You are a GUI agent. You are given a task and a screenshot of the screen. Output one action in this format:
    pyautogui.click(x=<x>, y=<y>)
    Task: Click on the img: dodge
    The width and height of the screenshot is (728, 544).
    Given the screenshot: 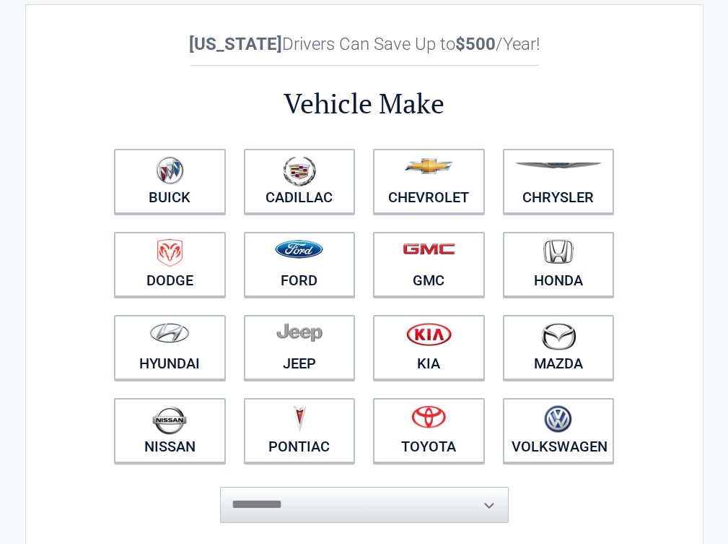 What is the action you would take?
    pyautogui.click(x=170, y=253)
    